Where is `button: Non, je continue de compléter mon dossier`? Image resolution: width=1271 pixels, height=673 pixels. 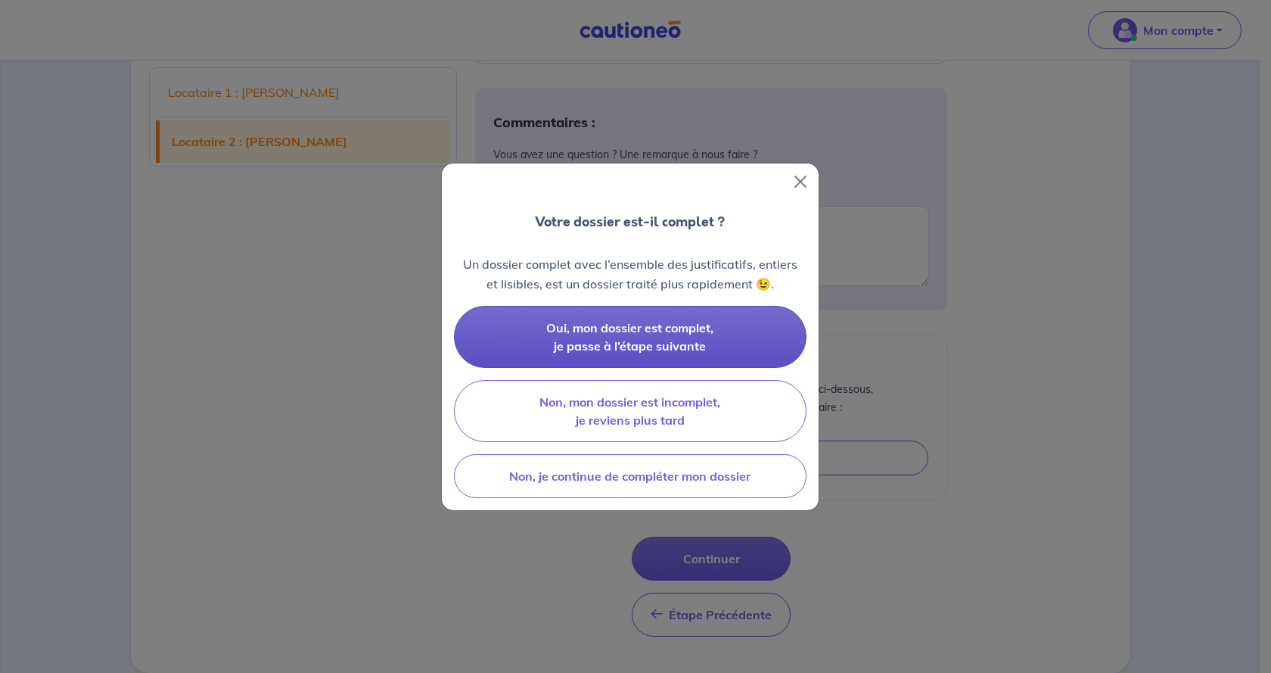
button: Non, je continue de compléter mon dossier is located at coordinates (630, 476).